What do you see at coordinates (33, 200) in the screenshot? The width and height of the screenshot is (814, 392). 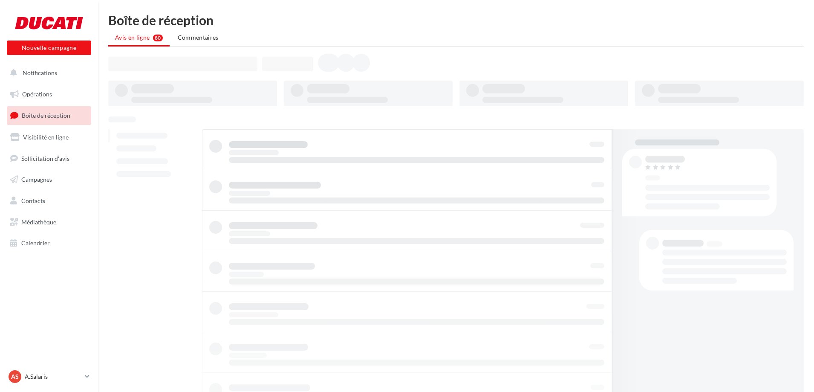 I see `span: Contacts` at bounding box center [33, 200].